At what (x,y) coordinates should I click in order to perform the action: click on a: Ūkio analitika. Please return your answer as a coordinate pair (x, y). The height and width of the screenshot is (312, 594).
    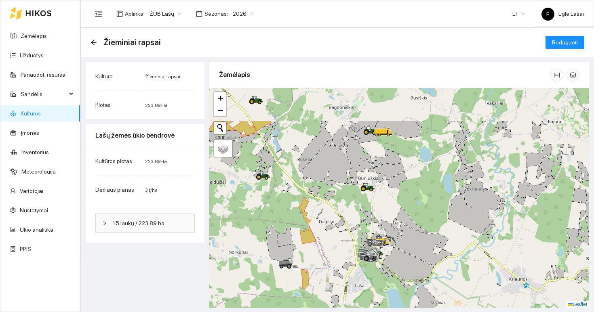
    Looking at the image, I should click on (36, 230).